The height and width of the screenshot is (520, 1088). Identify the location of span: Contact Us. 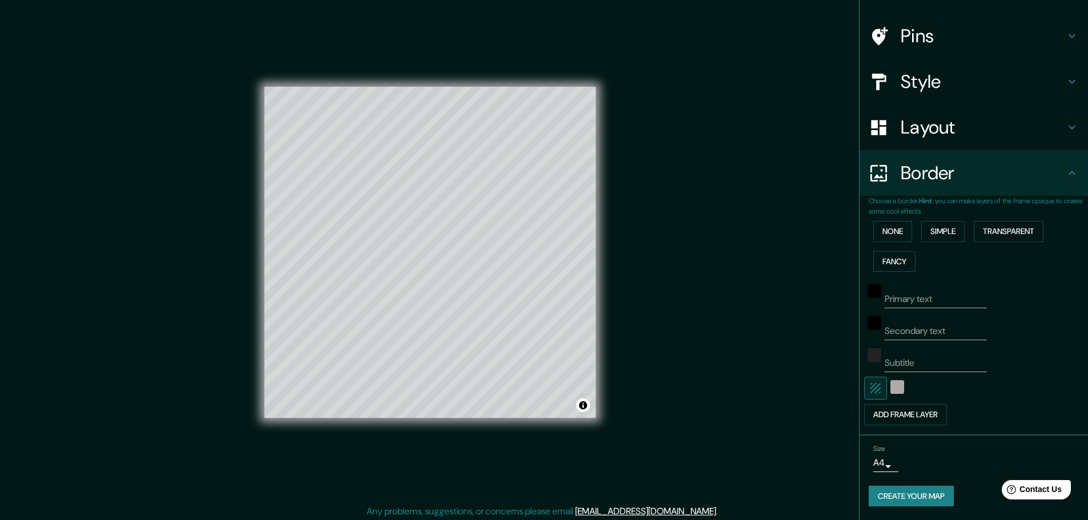
(54, 14).